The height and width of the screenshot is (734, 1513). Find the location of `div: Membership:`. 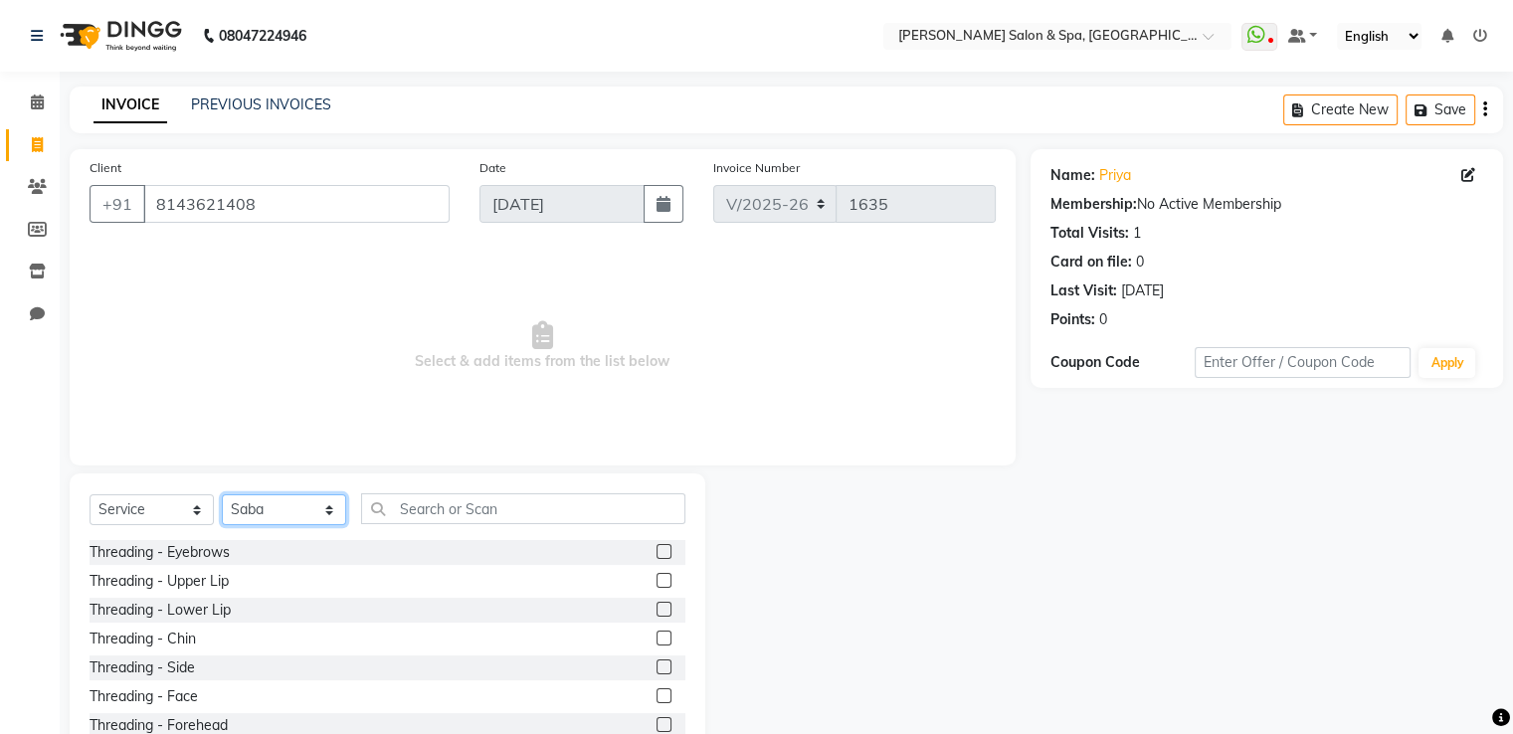

div: Membership: is located at coordinates (1093, 204).